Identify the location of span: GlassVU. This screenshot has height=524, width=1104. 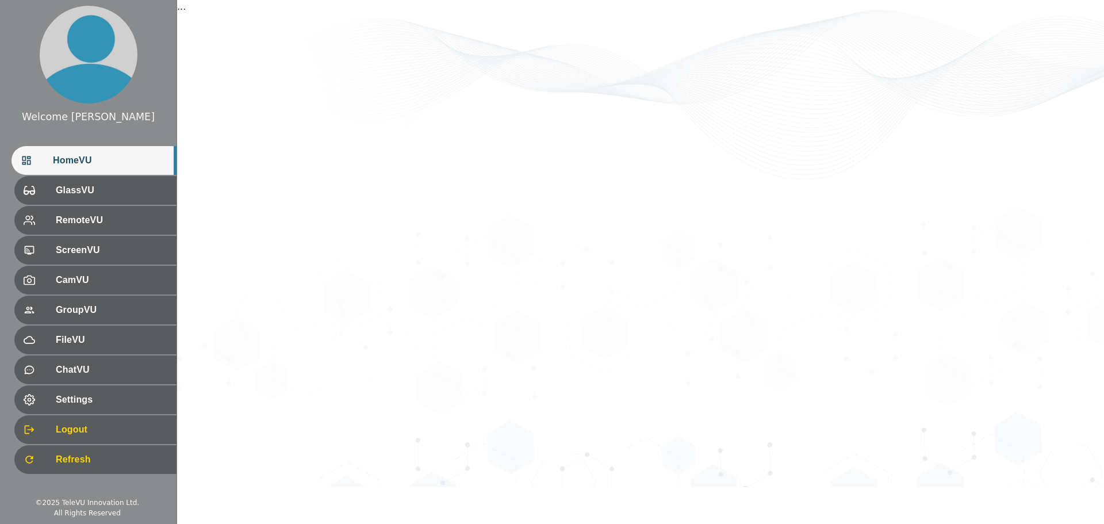
(112, 190).